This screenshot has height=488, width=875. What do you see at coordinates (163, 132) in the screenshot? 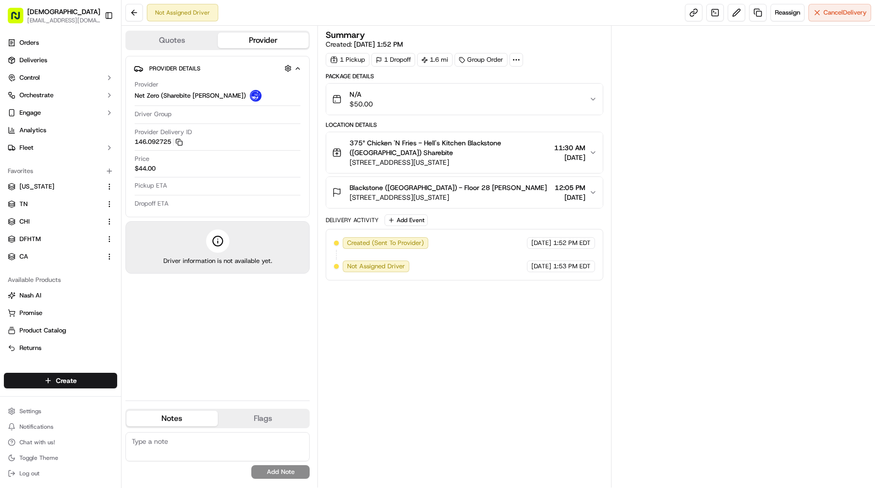
I see `span: Provider Delivery ID` at bounding box center [163, 132].